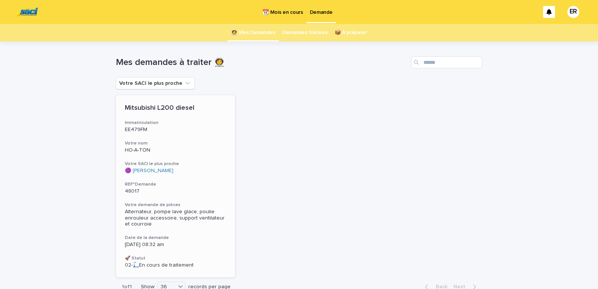  Describe the element at coordinates (574, 12) in the screenshot. I see `div: ER` at that location.